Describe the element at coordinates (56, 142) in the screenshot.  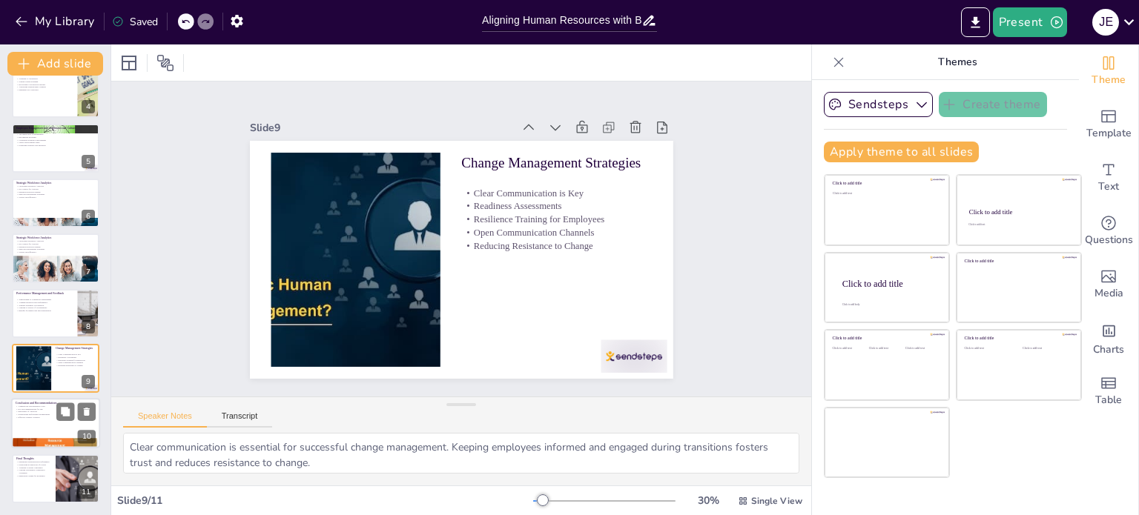
I see `p: Career Development Plans` at that location.